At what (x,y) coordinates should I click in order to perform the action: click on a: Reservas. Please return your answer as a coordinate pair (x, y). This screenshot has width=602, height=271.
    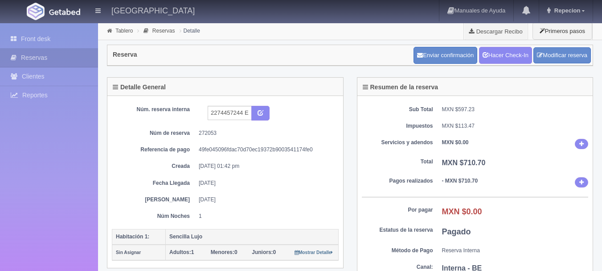
    Looking at the image, I should click on (164, 31).